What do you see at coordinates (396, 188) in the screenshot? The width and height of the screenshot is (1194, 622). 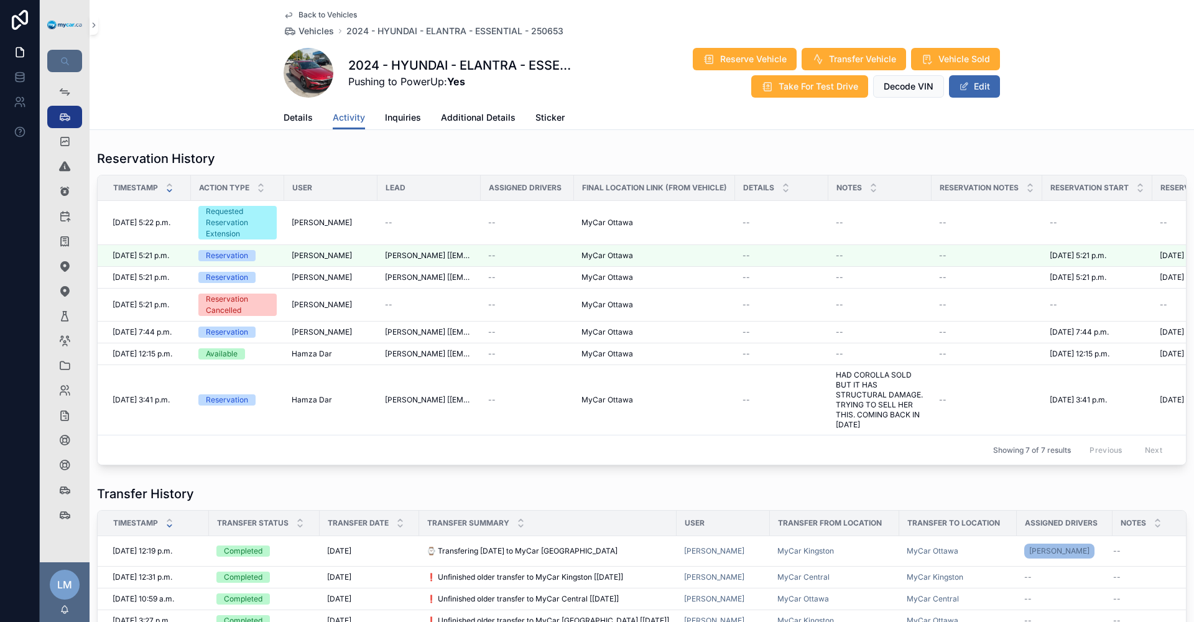 I see `span: Lead` at bounding box center [396, 188].